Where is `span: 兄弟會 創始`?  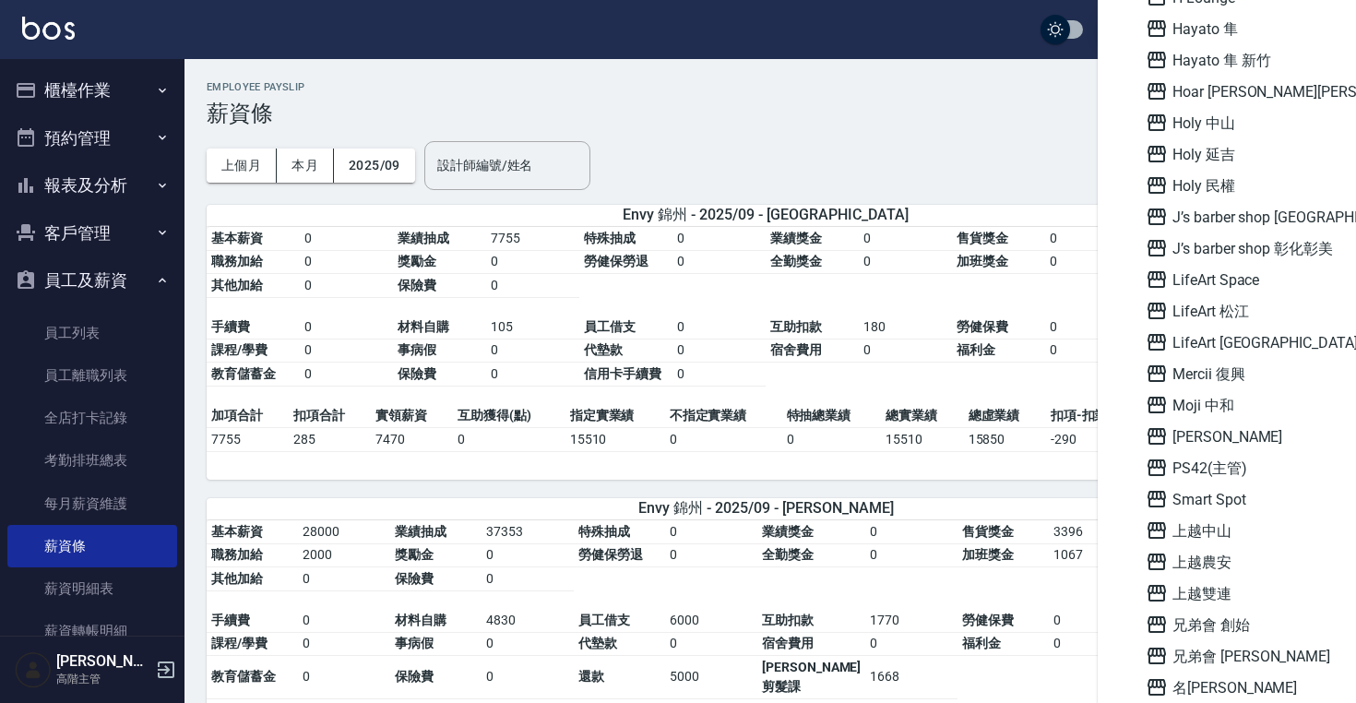 span: 兄弟會 創始 is located at coordinates (1236, 624).